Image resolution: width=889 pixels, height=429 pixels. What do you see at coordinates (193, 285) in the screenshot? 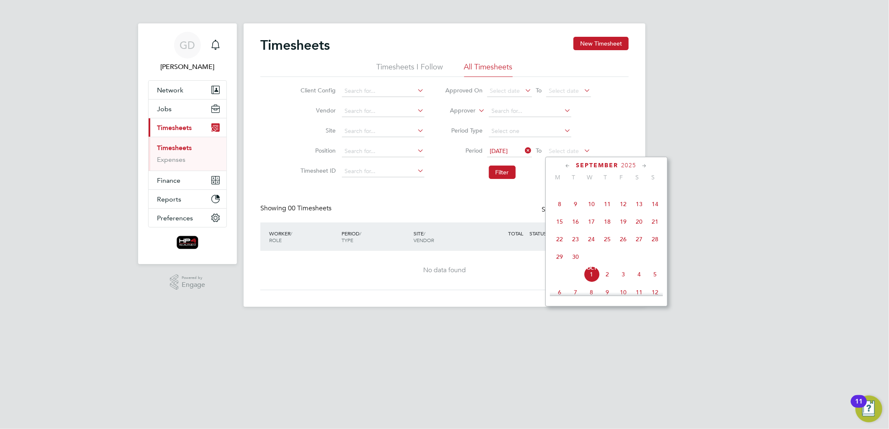
I see `span: Engage` at bounding box center [193, 285].